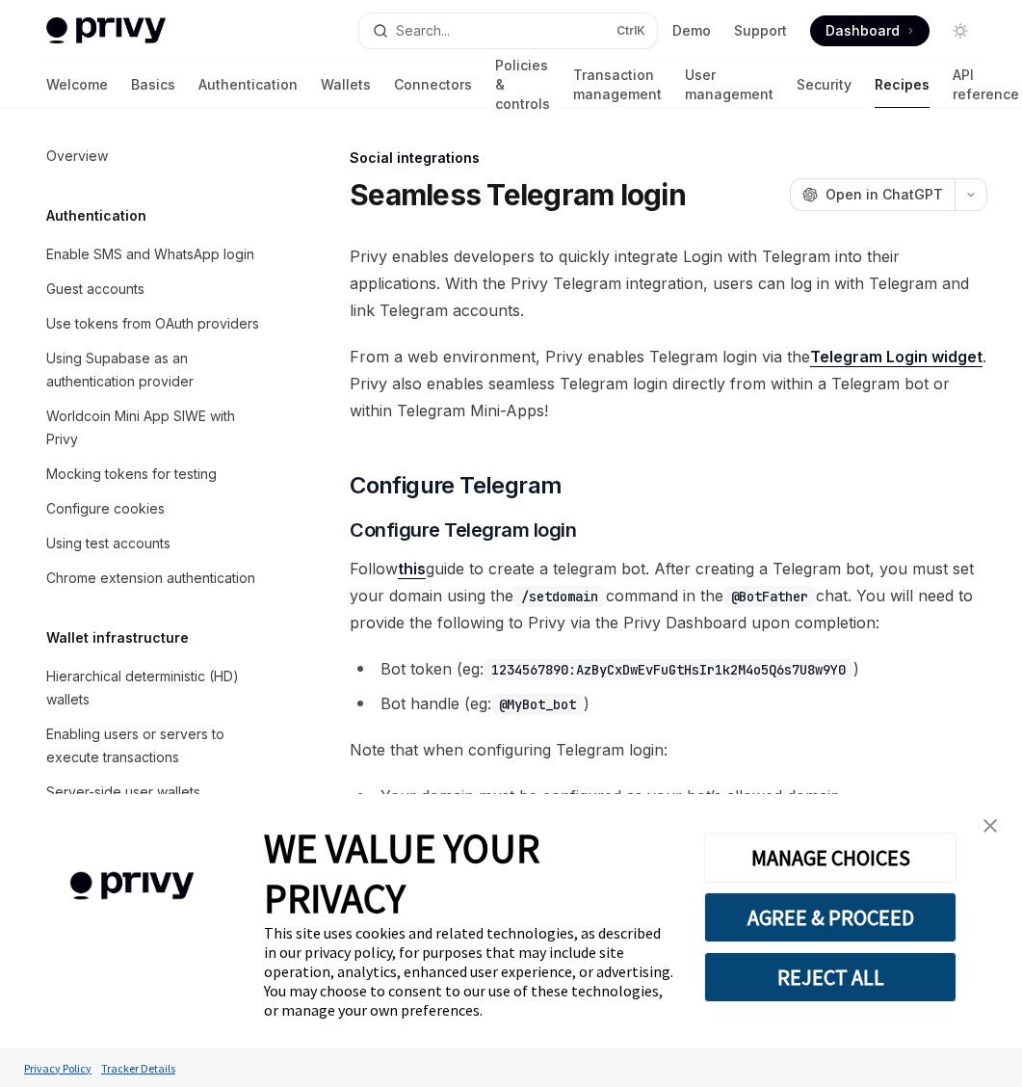  What do you see at coordinates (508, 31) in the screenshot?
I see `button: Search...CtrlK` at bounding box center [508, 31].